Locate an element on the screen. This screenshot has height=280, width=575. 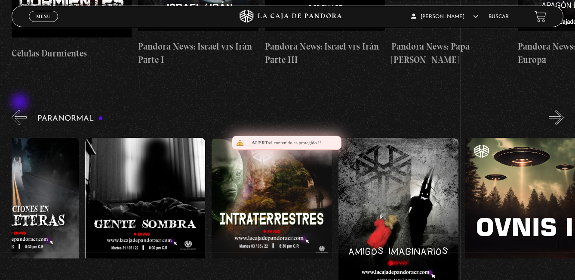
h4: Pandora News: Israel vrs Irán Parte III is located at coordinates (325, 53).